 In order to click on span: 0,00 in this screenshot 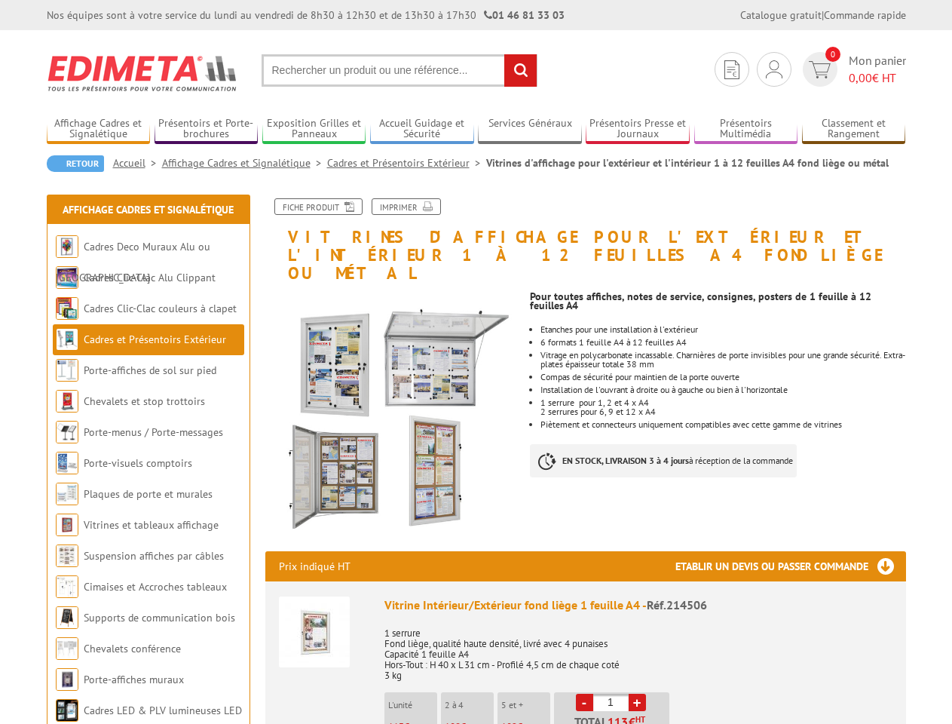, I will do `click(860, 78)`.